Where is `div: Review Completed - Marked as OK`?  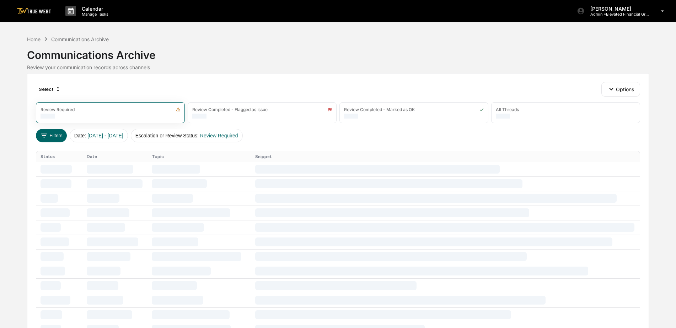
div: Review Completed - Marked as OK is located at coordinates (379, 109).